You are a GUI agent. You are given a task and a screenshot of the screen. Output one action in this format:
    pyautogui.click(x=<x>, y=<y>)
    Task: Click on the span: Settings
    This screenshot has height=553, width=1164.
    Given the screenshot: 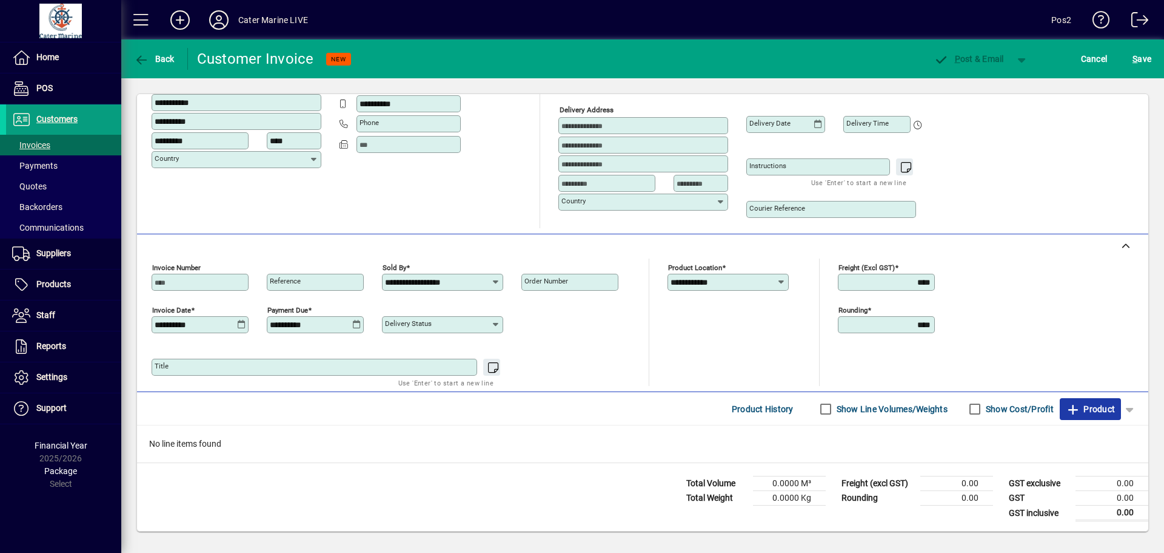 What is the action you would take?
    pyautogui.click(x=52, y=377)
    